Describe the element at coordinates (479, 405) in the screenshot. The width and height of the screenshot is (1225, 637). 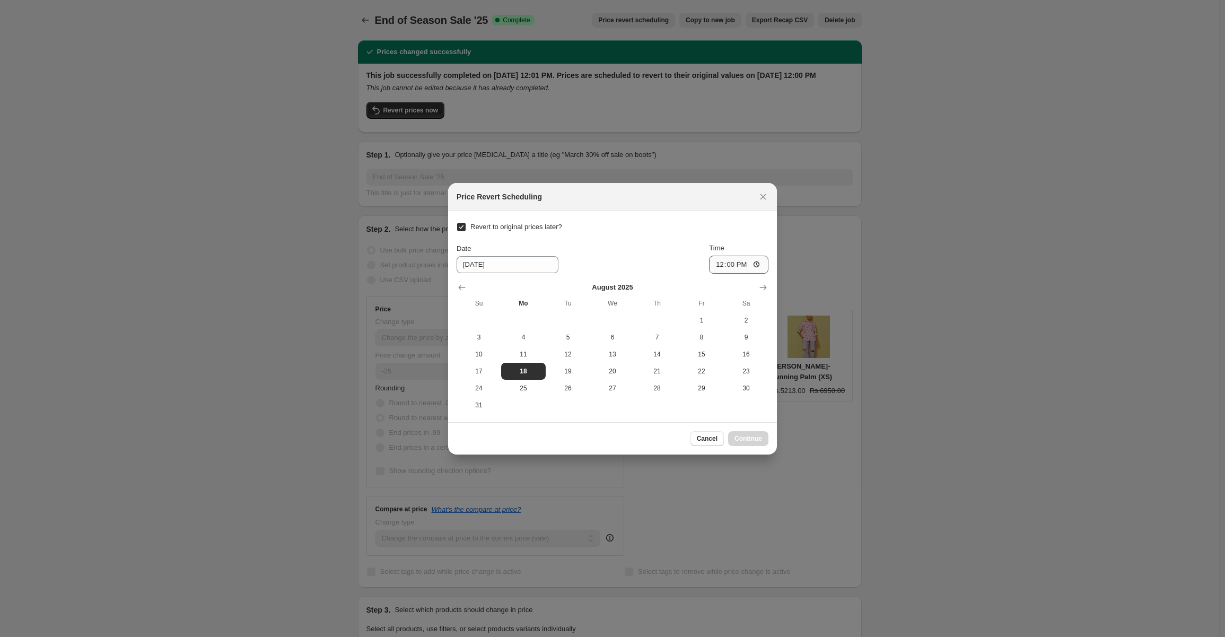
I see `button: Sunday August 31 2025` at that location.